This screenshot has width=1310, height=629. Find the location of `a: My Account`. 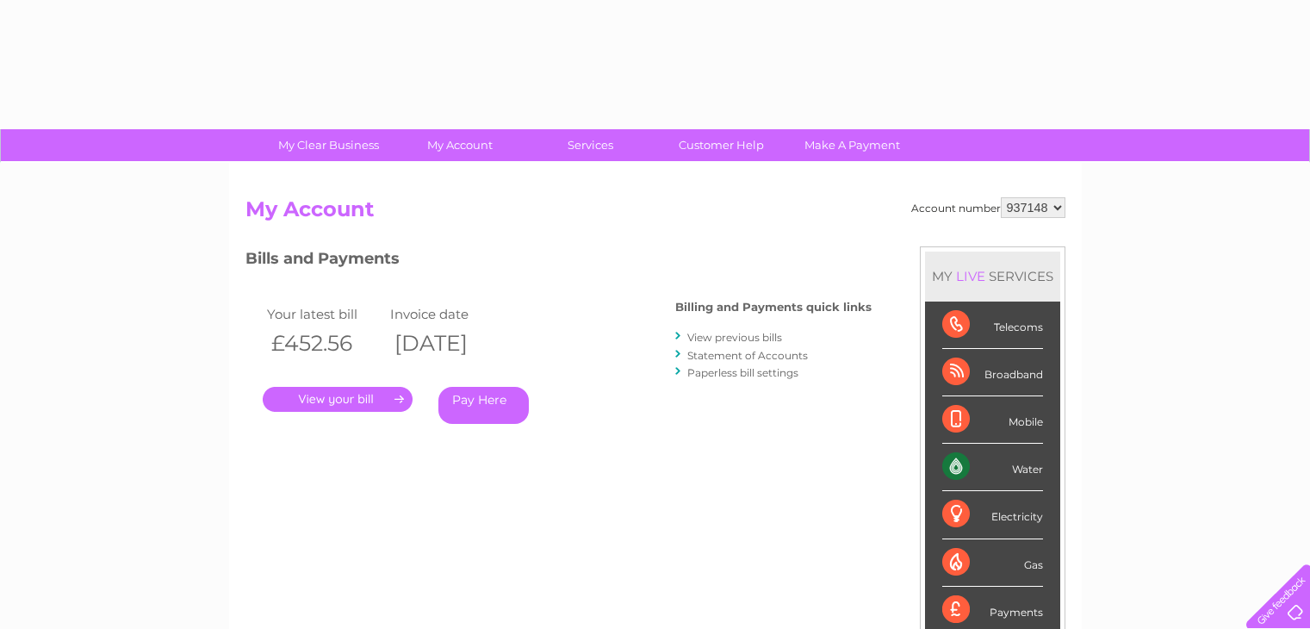

a: My Account is located at coordinates (459, 145).